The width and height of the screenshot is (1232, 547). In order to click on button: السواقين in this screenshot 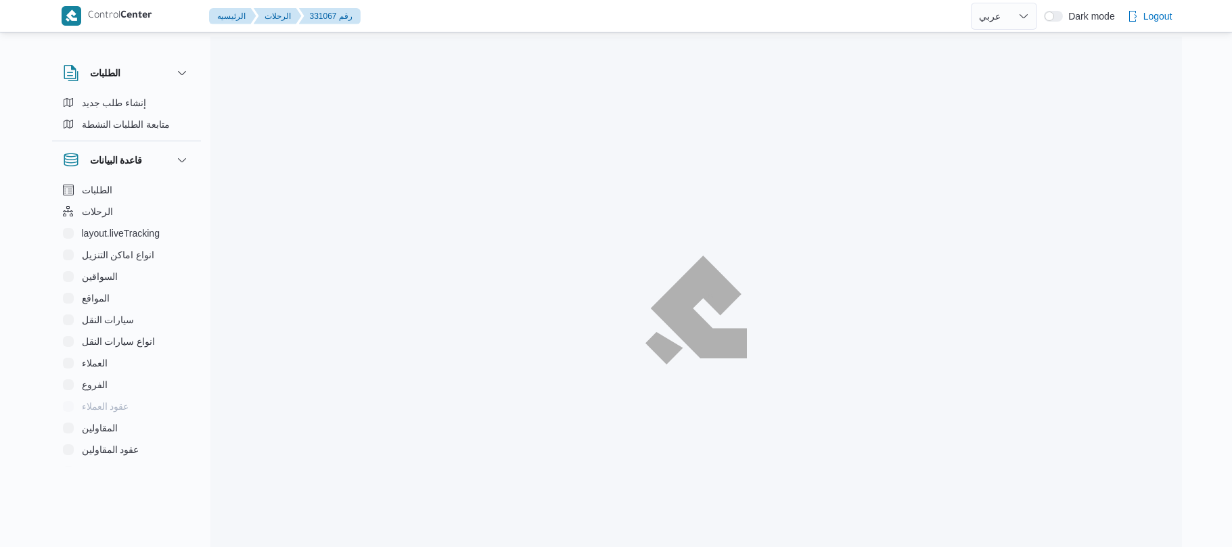, I will do `click(126, 277)`.